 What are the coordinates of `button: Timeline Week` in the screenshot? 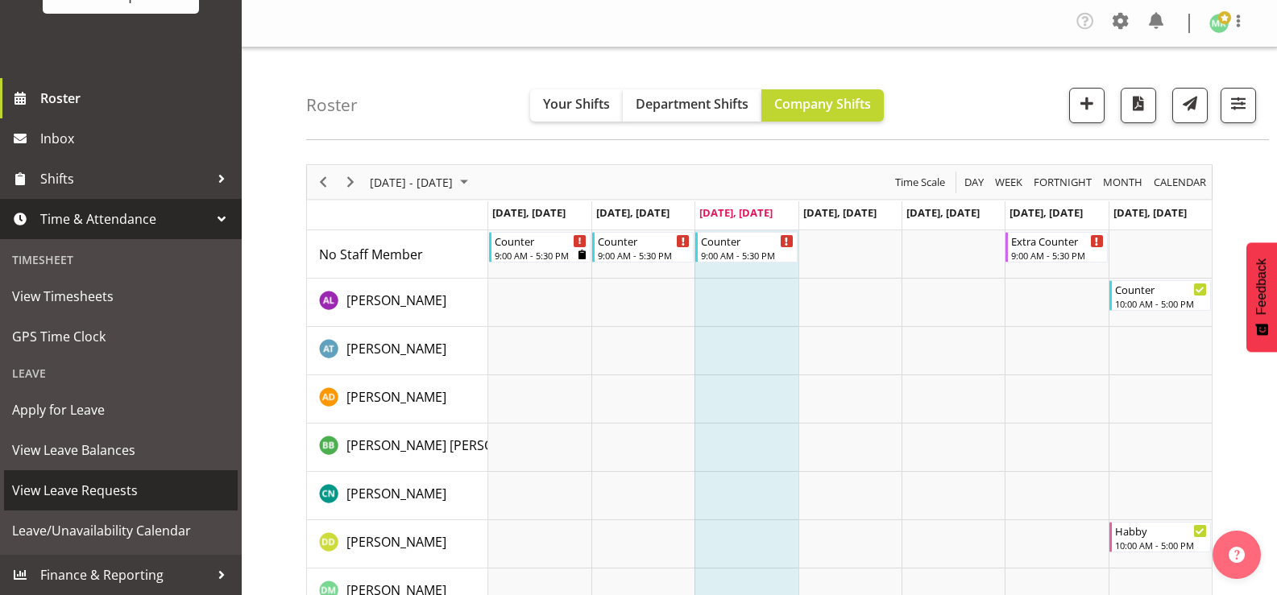 It's located at (1009, 182).